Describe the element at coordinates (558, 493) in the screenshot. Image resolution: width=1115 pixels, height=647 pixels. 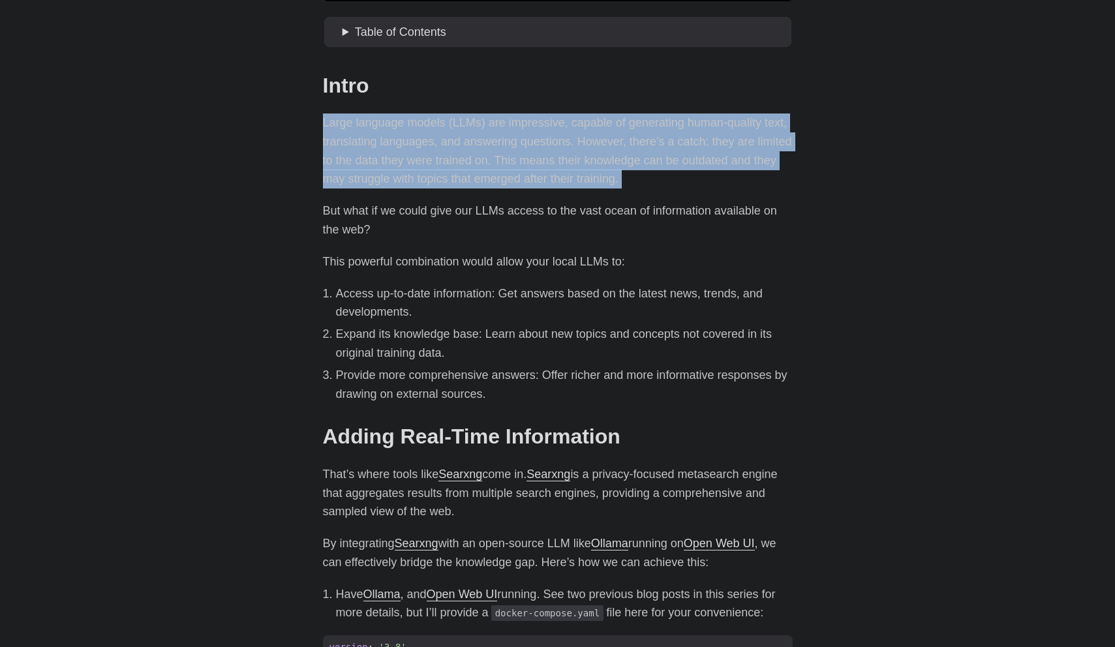
I see `p: That’s where tools like come in. is a privacy-focused metasearch engine that aggregates results f...` at that location.